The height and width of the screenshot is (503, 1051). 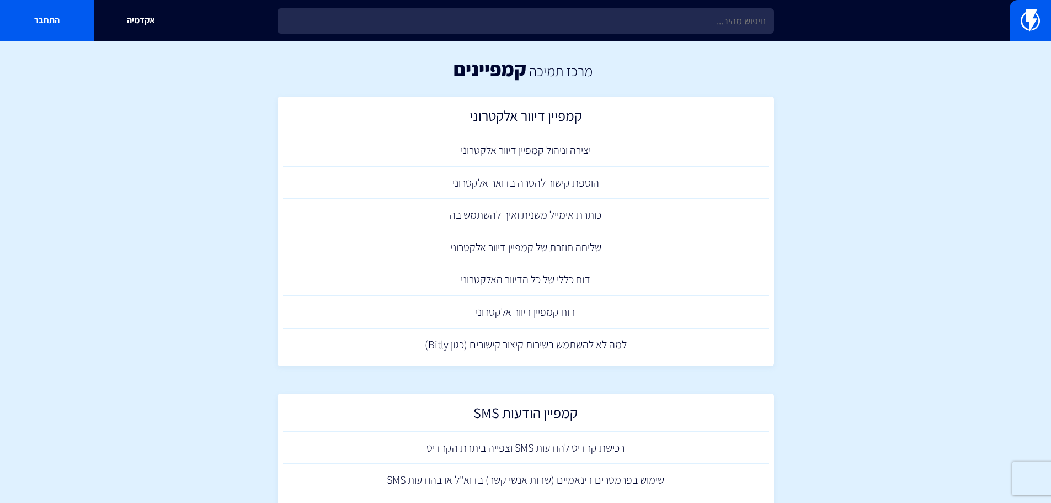 I want to click on a: שימוש בפרמטרים דינאמיים (שדות אנשי קשר) בדוא"ל או בהודעות SMS, so click(x=526, y=480).